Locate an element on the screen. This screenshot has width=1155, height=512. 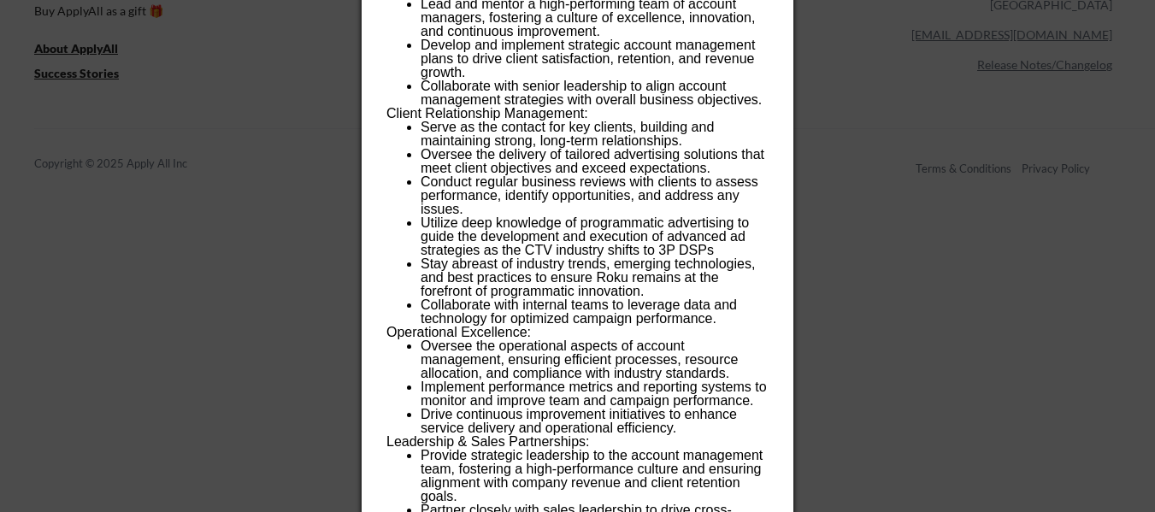
li: Serve as the contact for key clients, building and maintaining strong, long-term relationships. is located at coordinates (594, 134).